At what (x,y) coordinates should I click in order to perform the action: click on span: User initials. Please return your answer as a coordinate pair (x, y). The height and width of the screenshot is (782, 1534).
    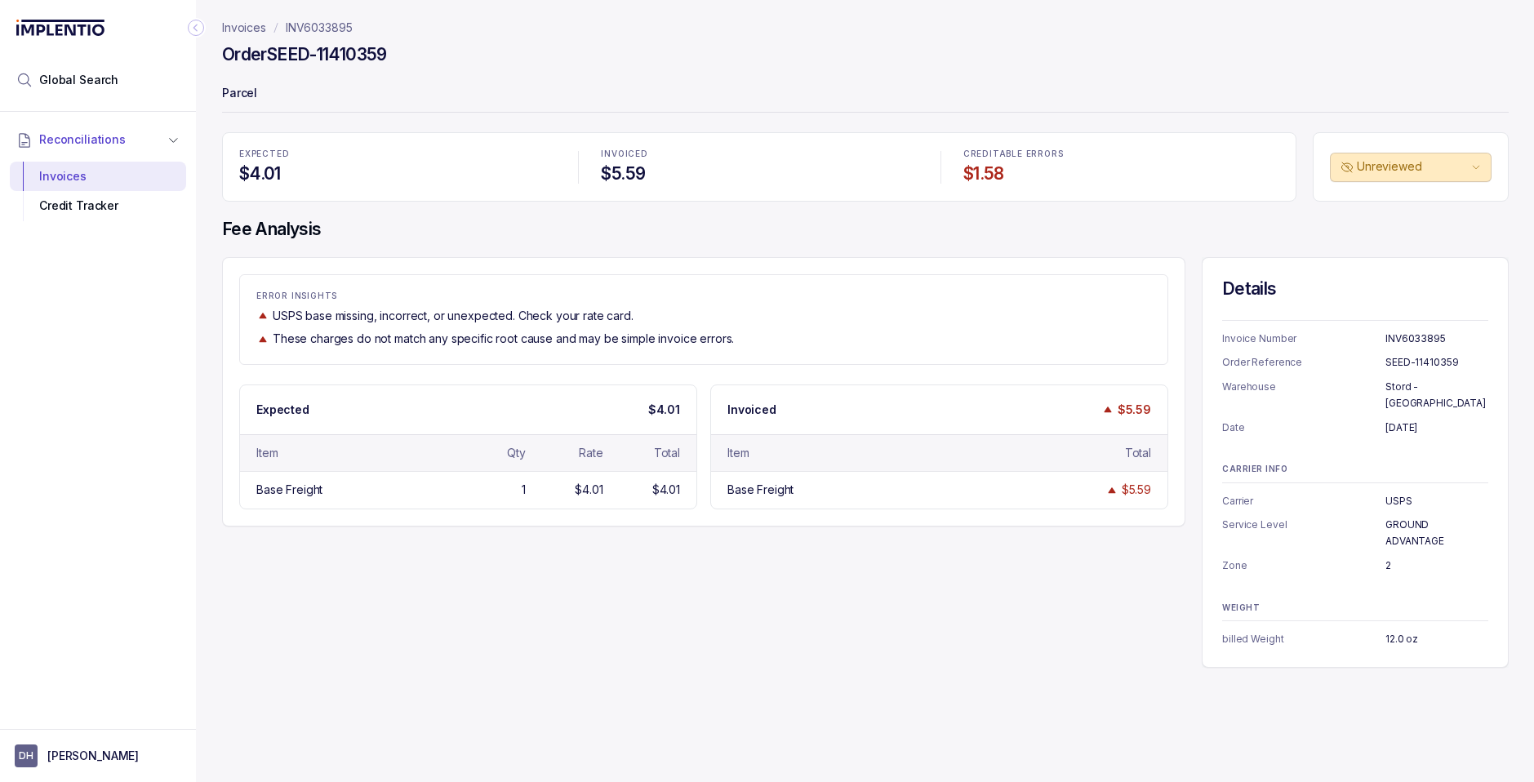
    Looking at the image, I should click on (26, 756).